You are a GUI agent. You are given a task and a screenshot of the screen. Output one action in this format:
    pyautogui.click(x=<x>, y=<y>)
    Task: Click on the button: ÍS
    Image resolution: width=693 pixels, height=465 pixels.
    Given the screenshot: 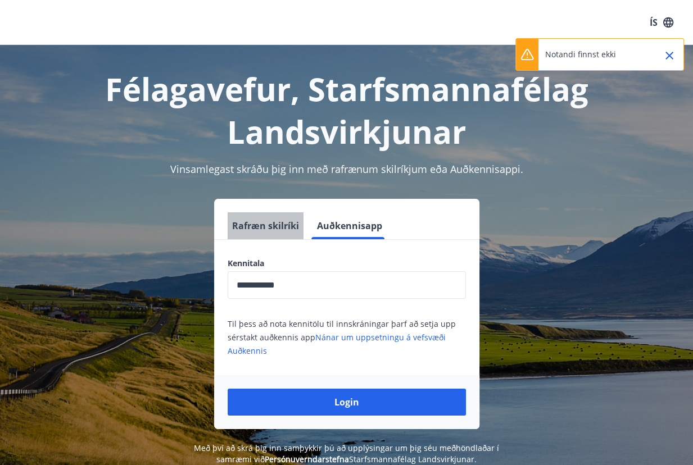 What is the action you would take?
    pyautogui.click(x=661, y=22)
    